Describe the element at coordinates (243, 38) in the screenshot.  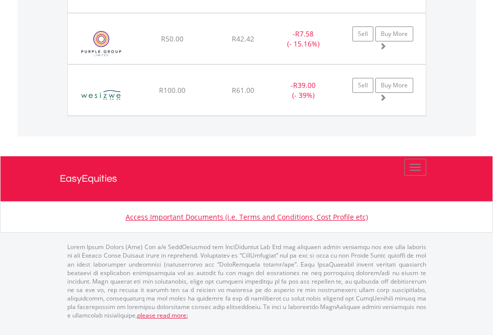
I see `span: R42.42` at that location.